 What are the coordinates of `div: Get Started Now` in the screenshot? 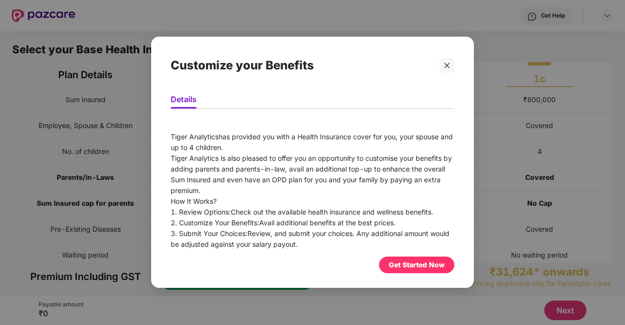 It's located at (416, 265).